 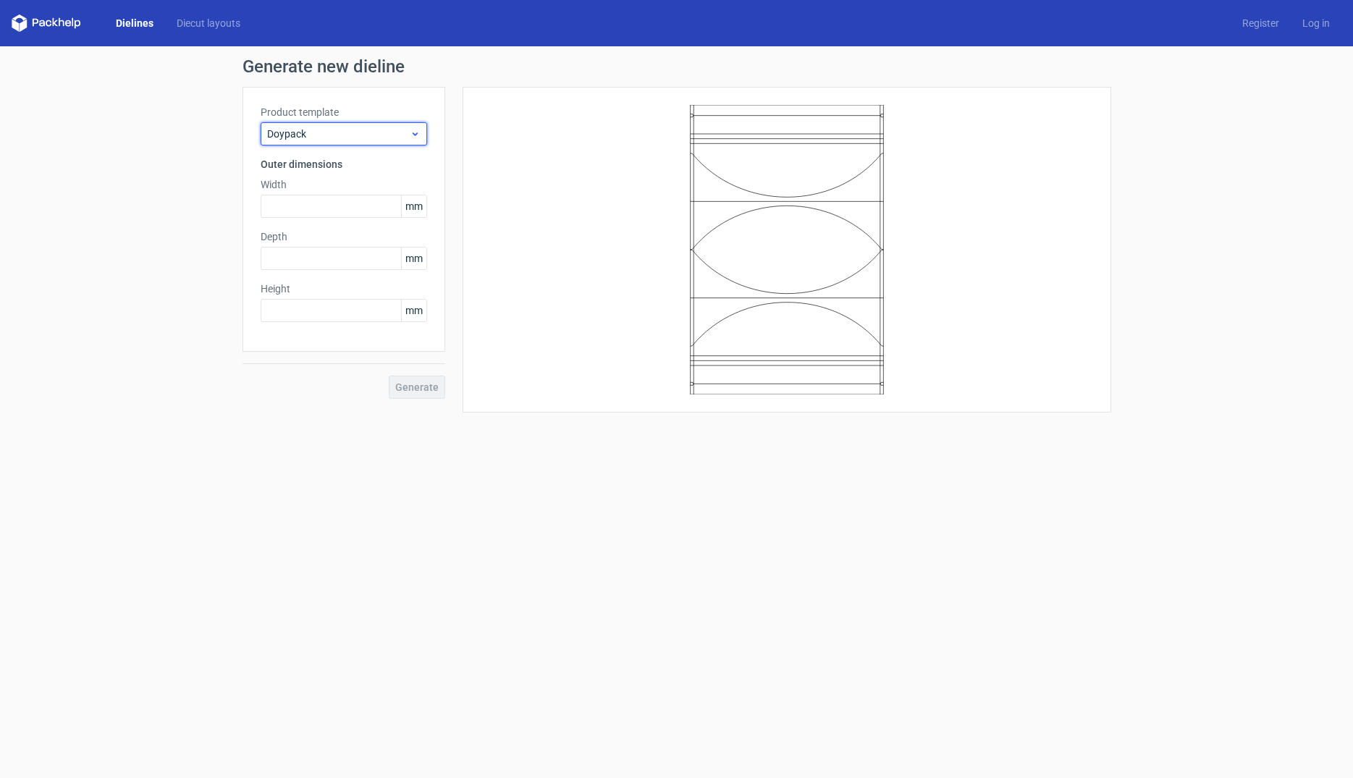 What do you see at coordinates (344, 112) in the screenshot?
I see `label: Product template` at bounding box center [344, 112].